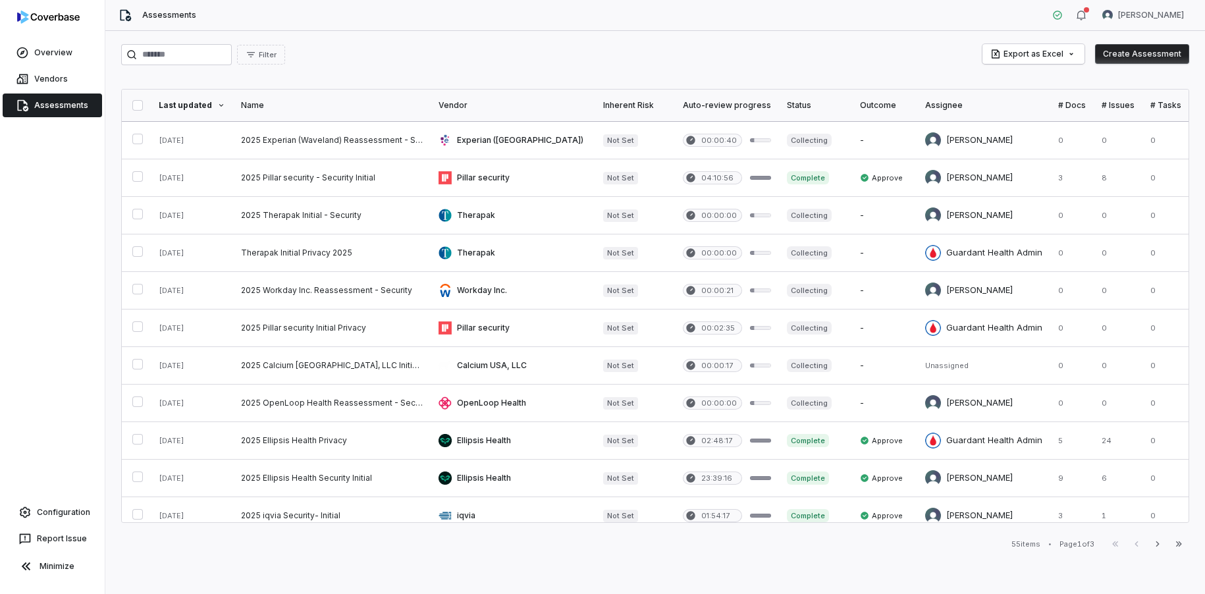 The height and width of the screenshot is (594, 1205). What do you see at coordinates (53, 53) in the screenshot?
I see `span: Overview` at bounding box center [53, 53].